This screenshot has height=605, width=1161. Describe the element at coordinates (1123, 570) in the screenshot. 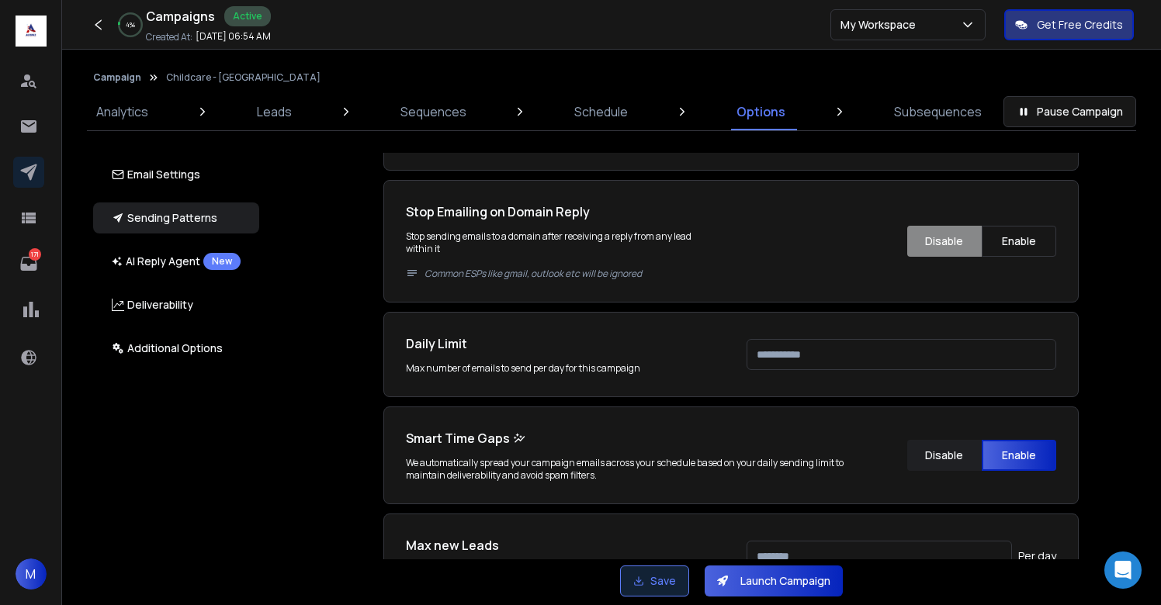

I see `div: Open Intercom Messenger` at that location.